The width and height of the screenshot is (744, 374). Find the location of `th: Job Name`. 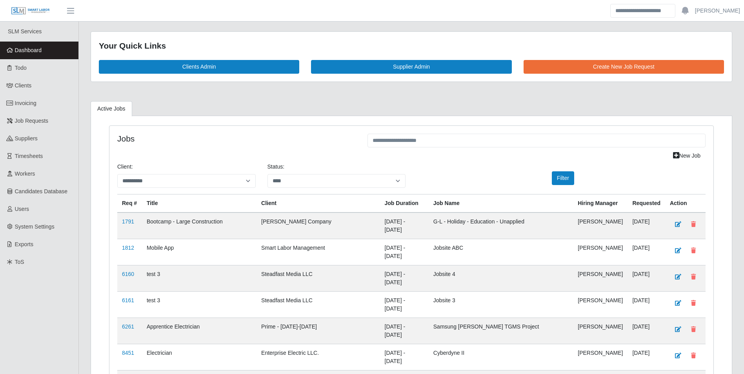

th: Job Name is located at coordinates (501, 203).